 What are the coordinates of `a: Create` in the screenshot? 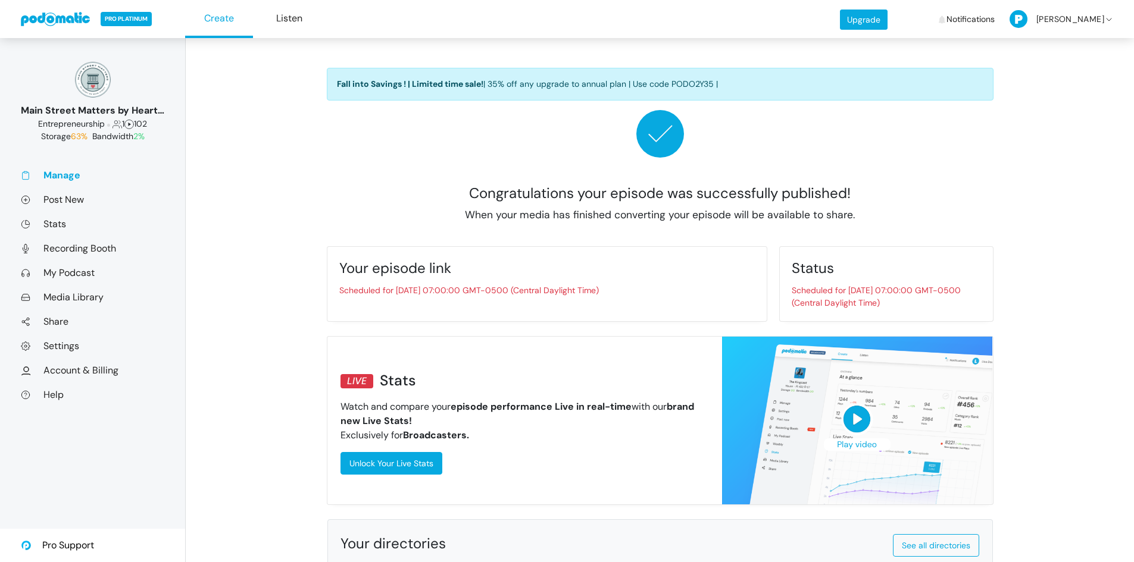 It's located at (219, 19).